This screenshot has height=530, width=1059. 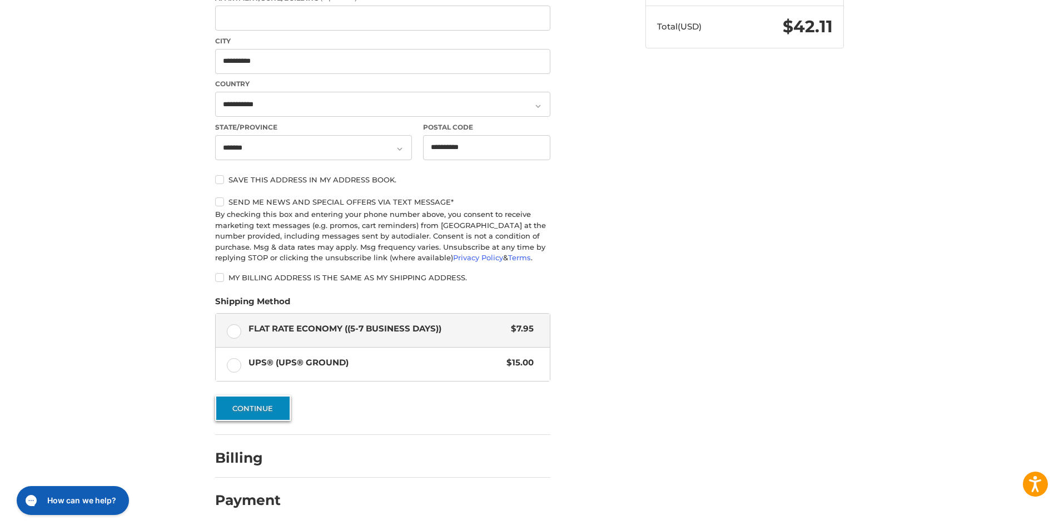 I want to click on label: City, so click(x=382, y=41).